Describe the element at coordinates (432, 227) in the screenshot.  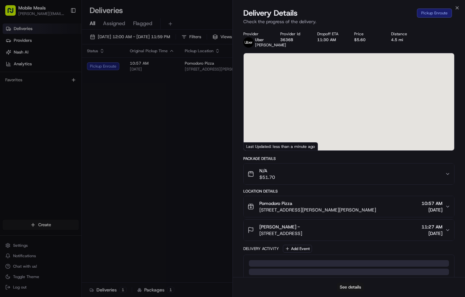
I see `span: 11:27 AM` at that location.